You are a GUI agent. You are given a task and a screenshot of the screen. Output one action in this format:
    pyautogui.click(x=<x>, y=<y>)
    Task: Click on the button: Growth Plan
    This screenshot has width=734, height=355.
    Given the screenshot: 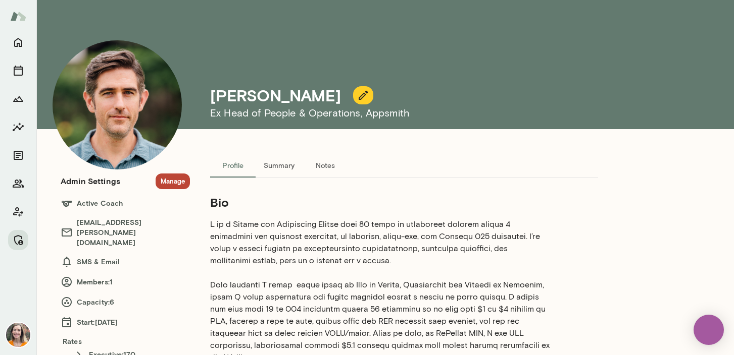 What is the action you would take?
    pyautogui.click(x=18, y=99)
    